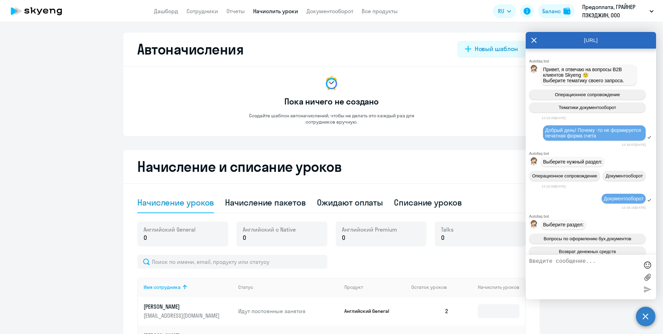 The image size is (663, 334). I want to click on span: Английский с Native, so click(269, 229).